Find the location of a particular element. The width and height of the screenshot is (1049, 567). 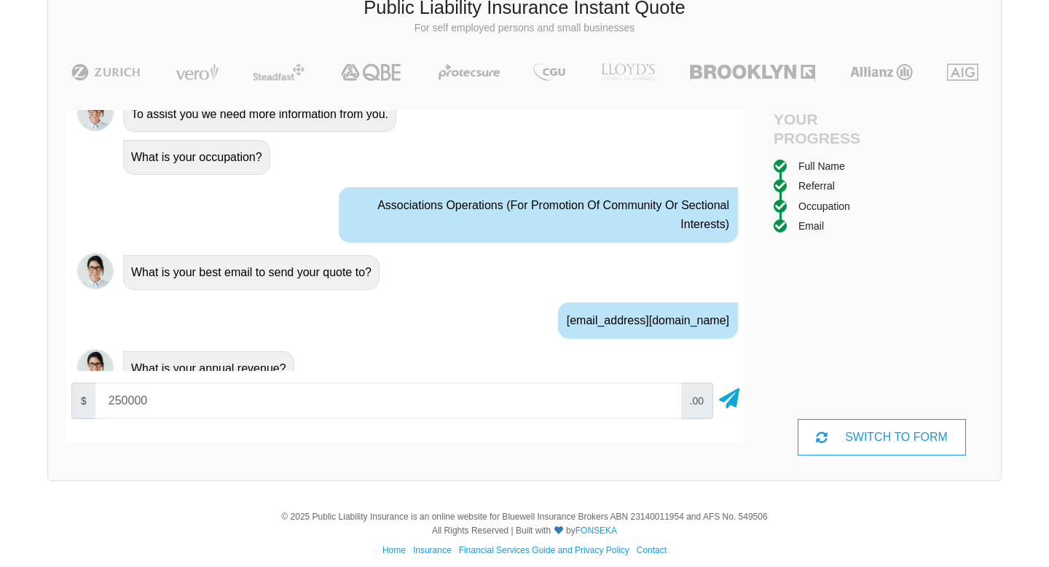

img: Zurich | Public Liability Insurance is located at coordinates (106, 72).